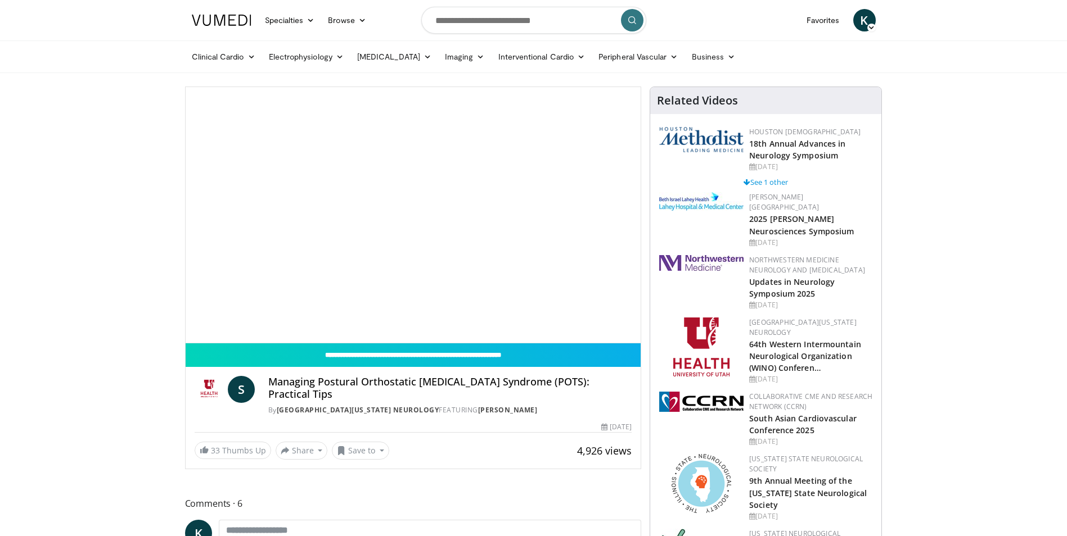 The height and width of the screenshot is (536, 1067). Describe the element at coordinates (697, 101) in the screenshot. I see `h4: Related Videos` at that location.